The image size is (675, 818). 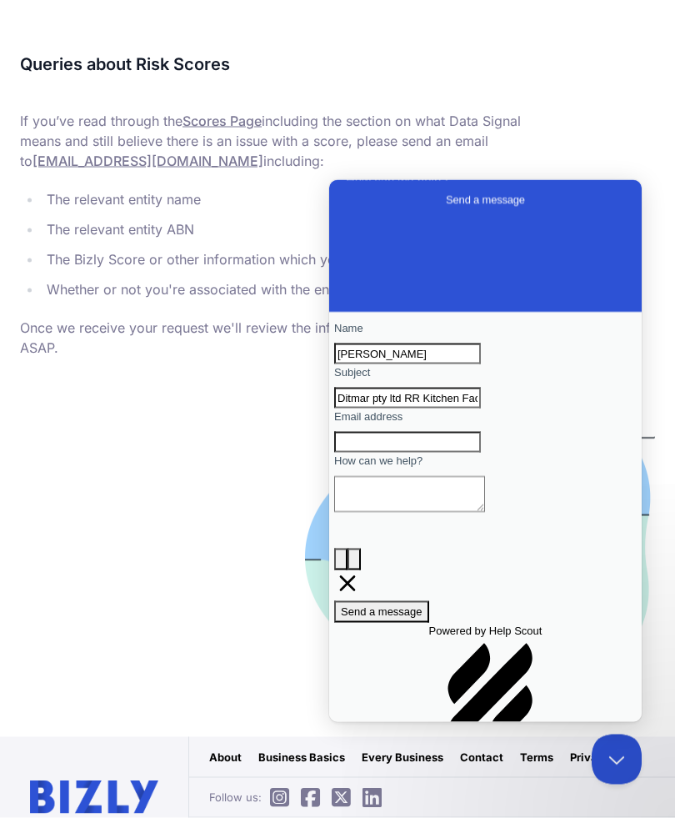 I want to click on p: Once we receive your request we'll review the information in question and respond ASAP., so click(x=291, y=338).